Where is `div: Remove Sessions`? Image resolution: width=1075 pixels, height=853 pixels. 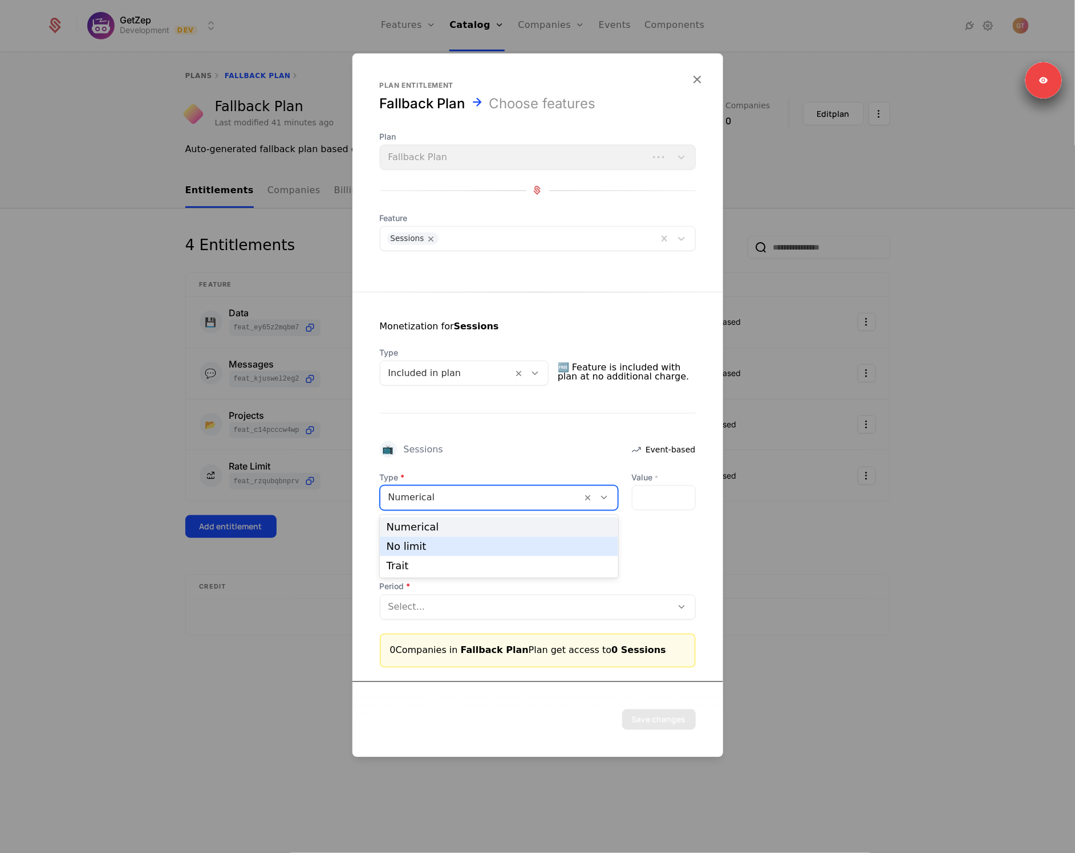 div: Remove Sessions is located at coordinates (431, 238).